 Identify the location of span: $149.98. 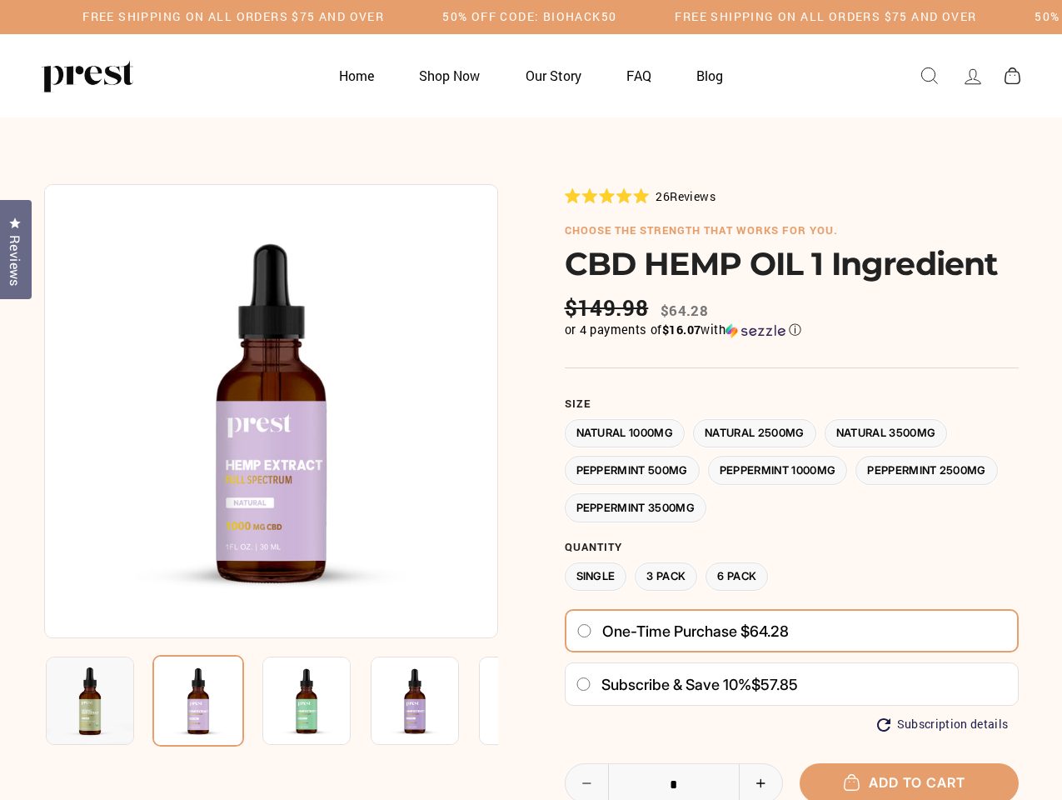
(609, 307).